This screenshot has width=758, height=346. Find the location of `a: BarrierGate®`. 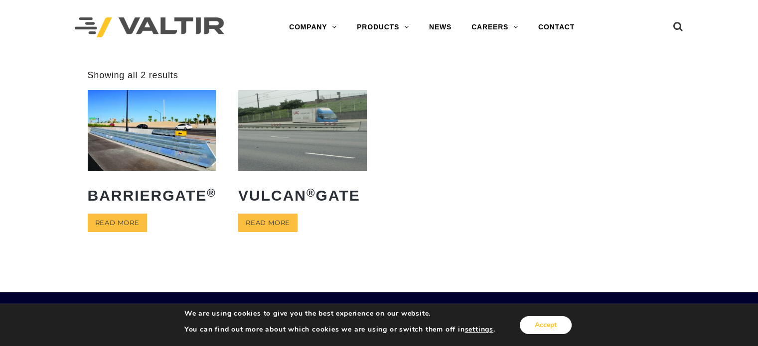

a: BarrierGate® is located at coordinates (152, 150).